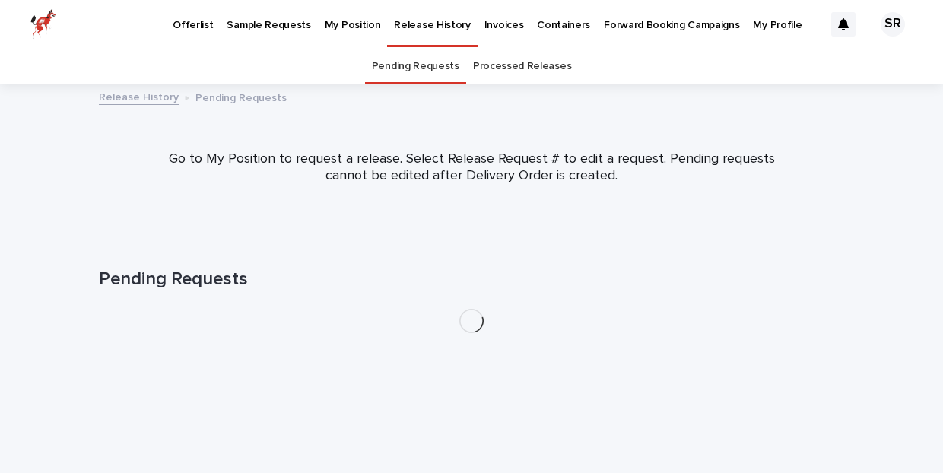 This screenshot has height=473, width=943. What do you see at coordinates (415, 66) in the screenshot?
I see `a: Pending Requests` at bounding box center [415, 66].